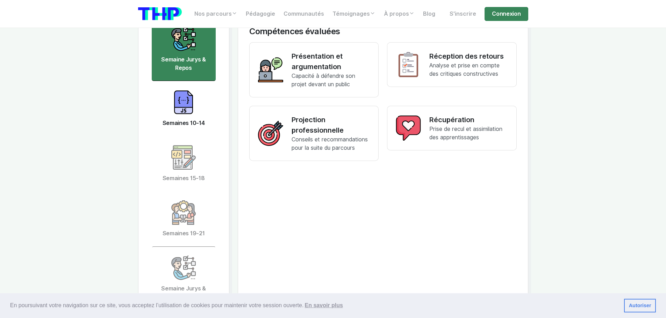 This screenshot has width=666, height=318. I want to click on a: S'inscrire, so click(463, 14).